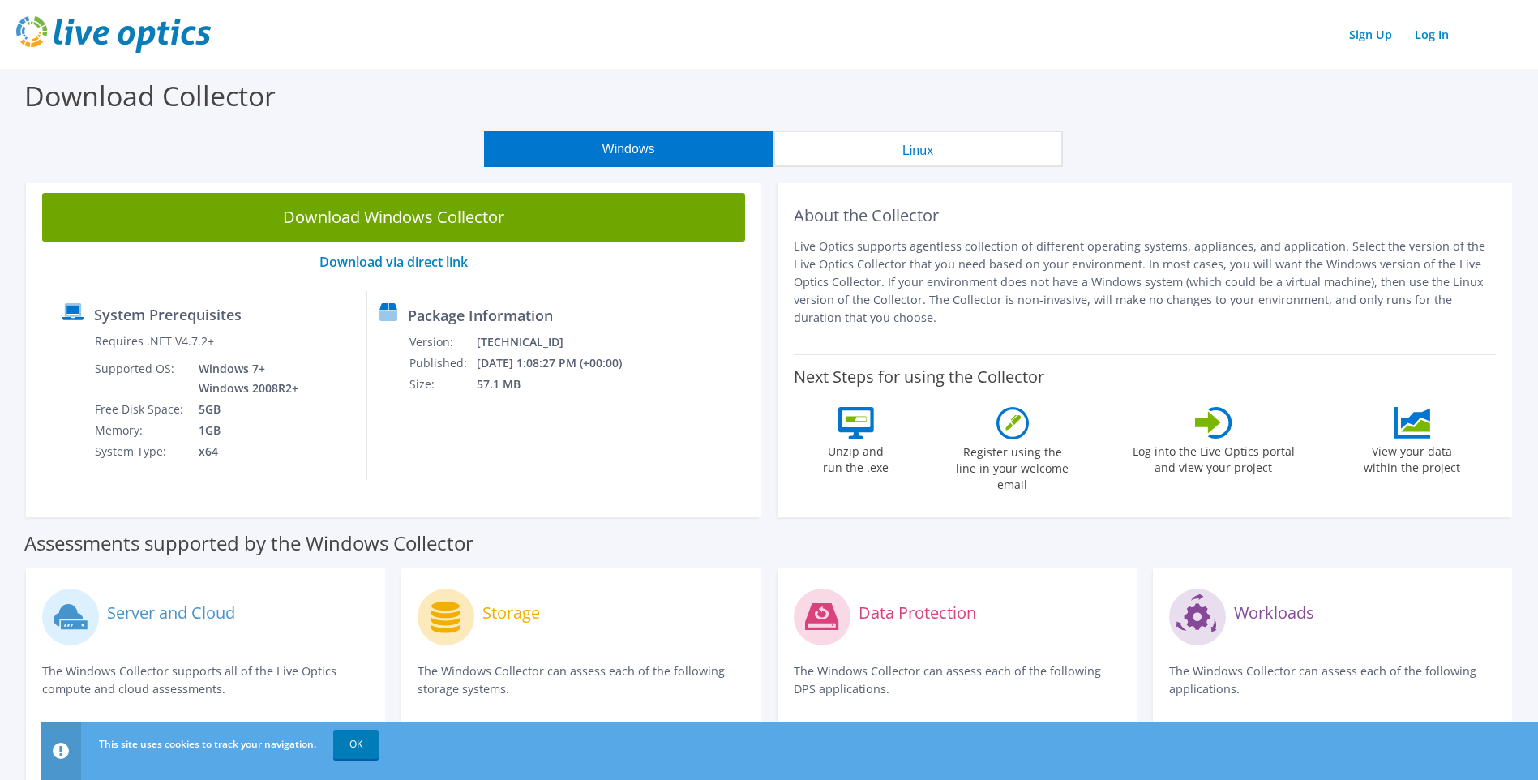 Image resolution: width=1538 pixels, height=780 pixels. What do you see at coordinates (480, 315) in the screenshot?
I see `label: Package Information` at bounding box center [480, 315].